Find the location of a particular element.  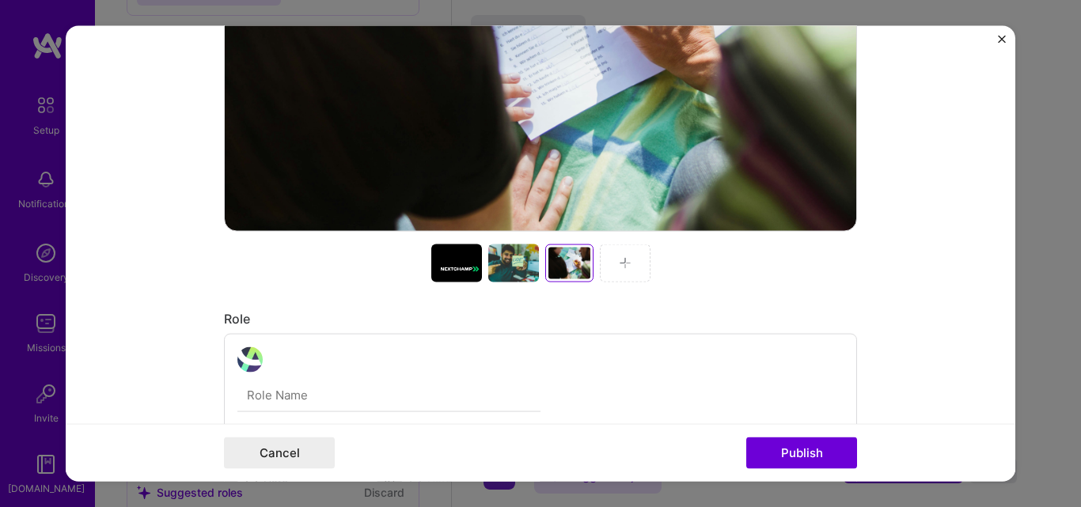

button: Cancel is located at coordinates (279, 453).